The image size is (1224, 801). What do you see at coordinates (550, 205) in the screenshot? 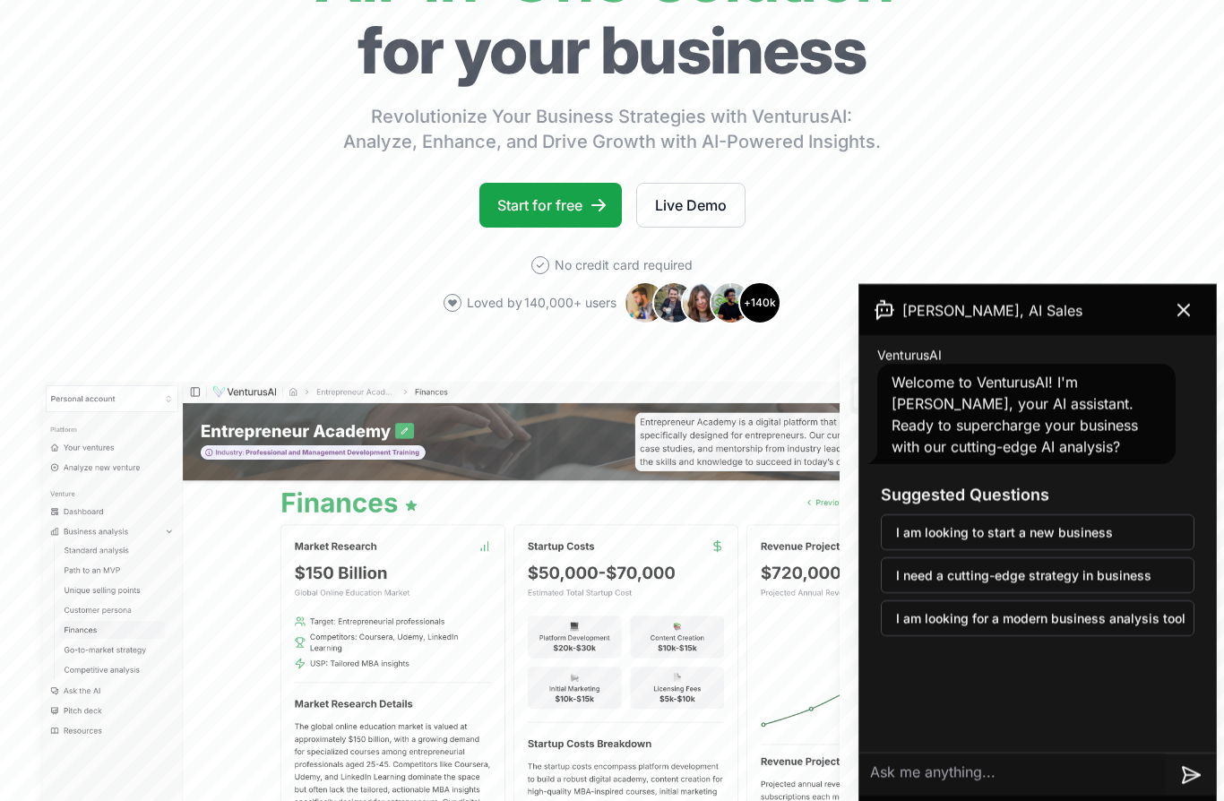
I see `a: Start for free` at bounding box center [550, 205].